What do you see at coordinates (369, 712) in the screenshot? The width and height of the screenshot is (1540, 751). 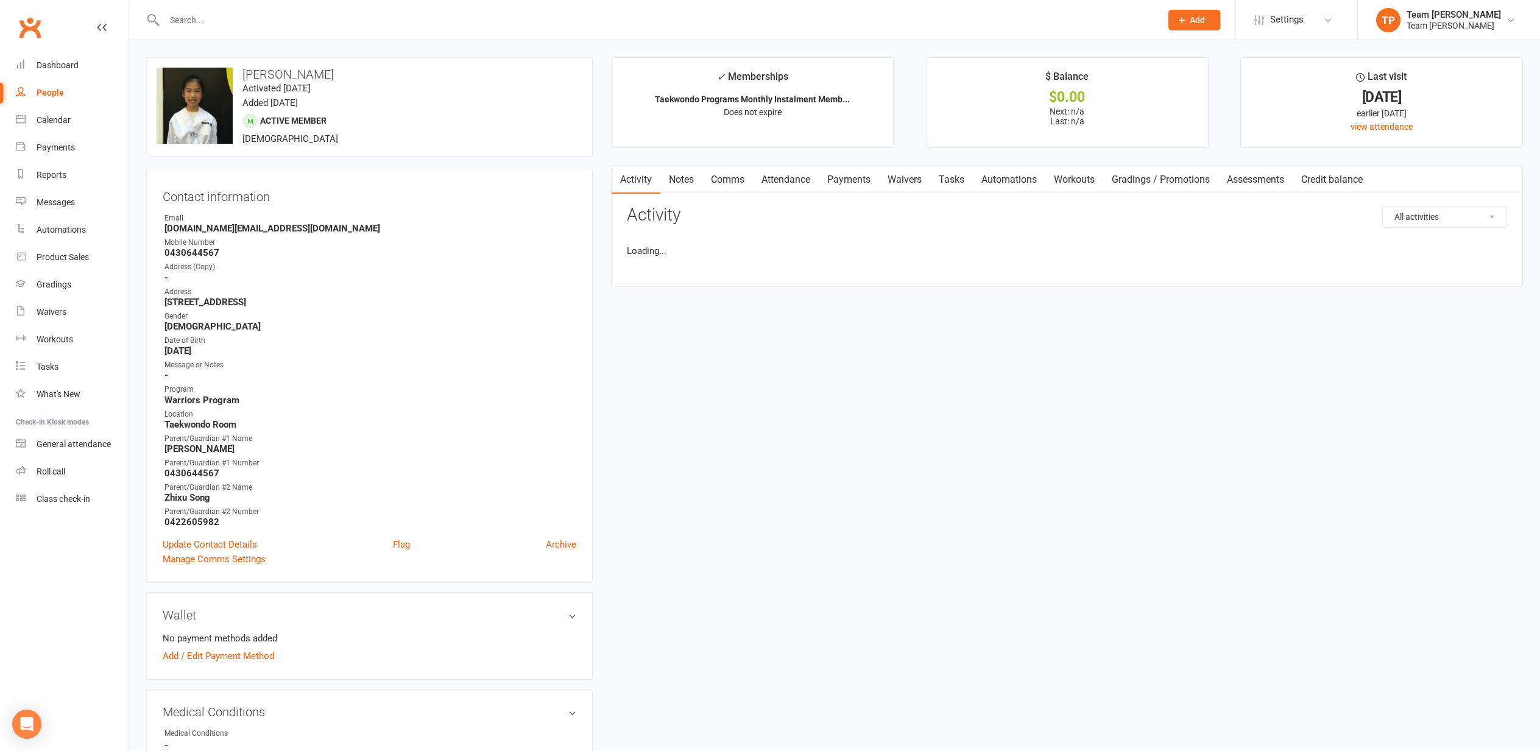 I see `h3: Medical Conditions` at bounding box center [369, 712].